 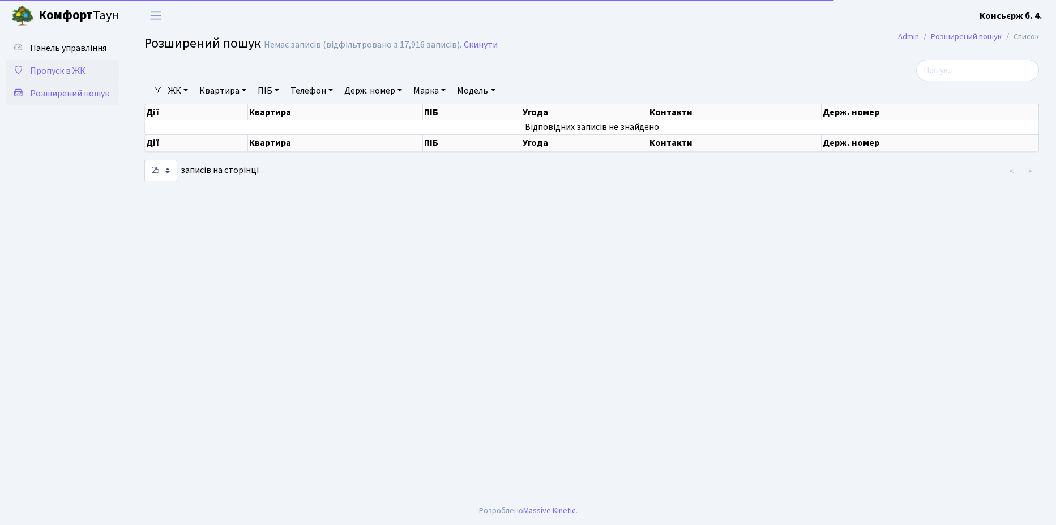 What do you see at coordinates (223, 91) in the screenshot?
I see `a: Квартира` at bounding box center [223, 91].